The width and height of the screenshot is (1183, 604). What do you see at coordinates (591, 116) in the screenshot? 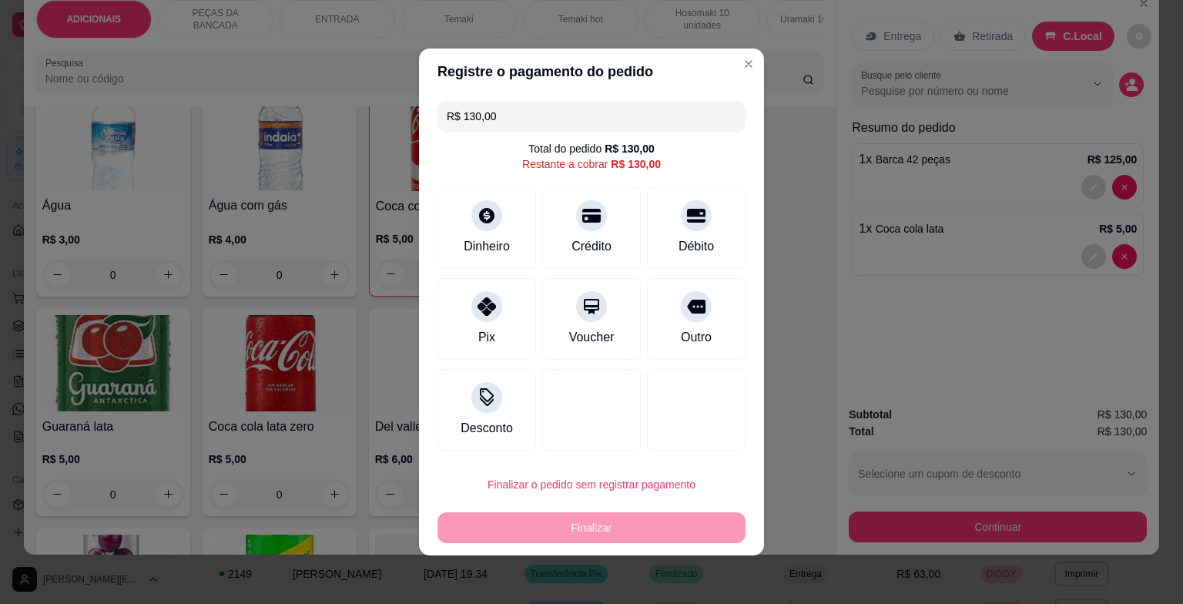
I see `input: Ex.: hambúrguer de cordeiro` at bounding box center [591, 116].